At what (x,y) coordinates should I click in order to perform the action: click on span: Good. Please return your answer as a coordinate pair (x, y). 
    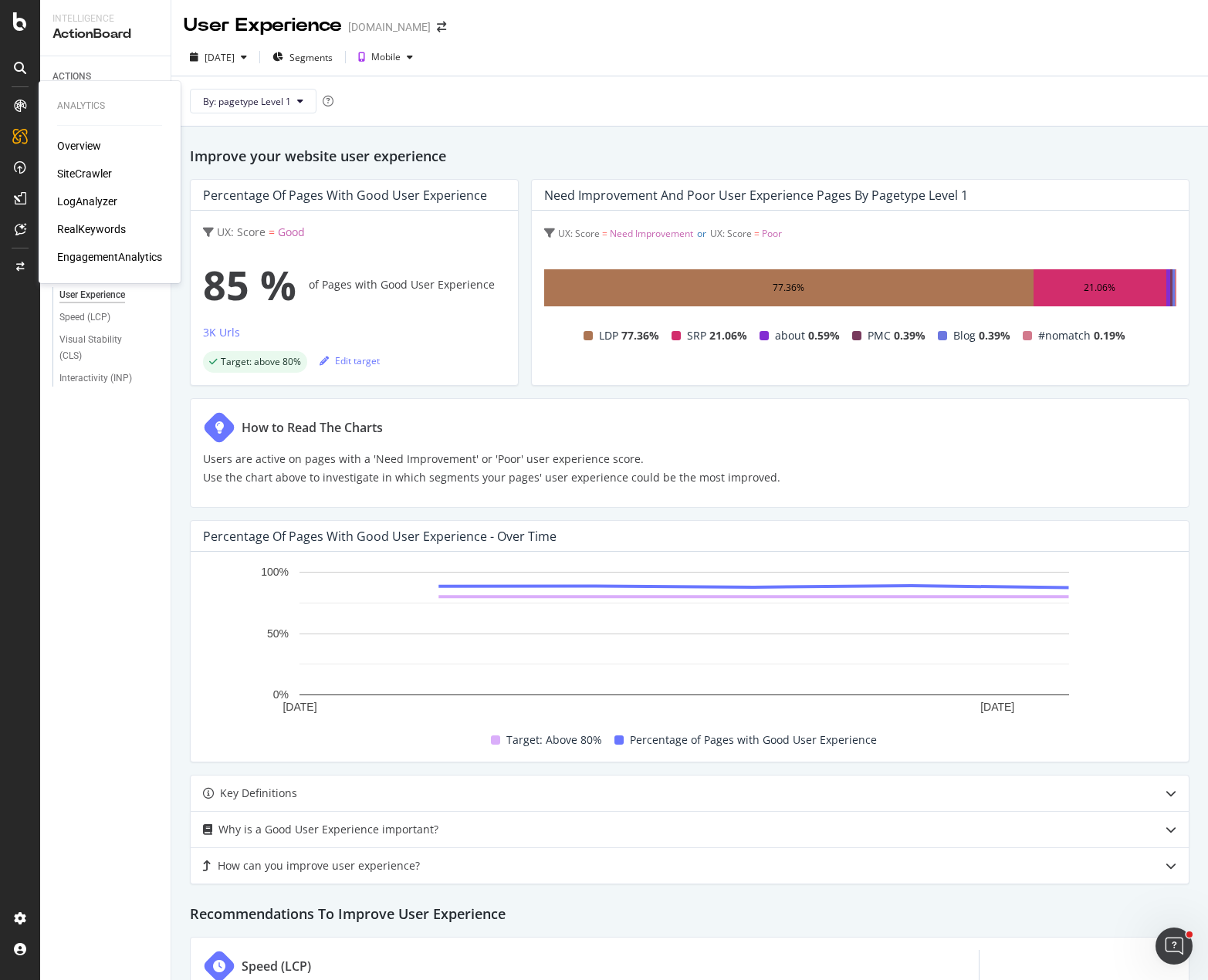
    Looking at the image, I should click on (291, 231).